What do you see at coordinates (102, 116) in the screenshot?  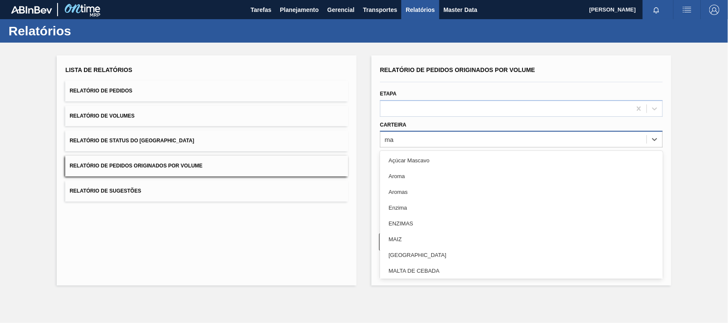 I see `span: Relatório de Volumes` at bounding box center [102, 116].